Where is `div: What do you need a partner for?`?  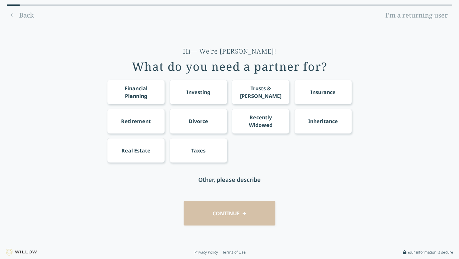
div: What do you need a partner for? is located at coordinates (230, 67).